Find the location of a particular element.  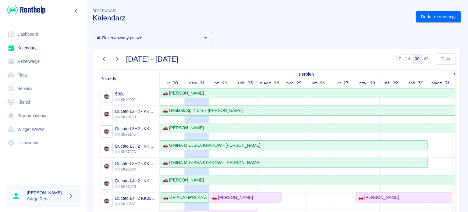

input: Wyszukaj i wybierz pojazdy... is located at coordinates (147, 37).